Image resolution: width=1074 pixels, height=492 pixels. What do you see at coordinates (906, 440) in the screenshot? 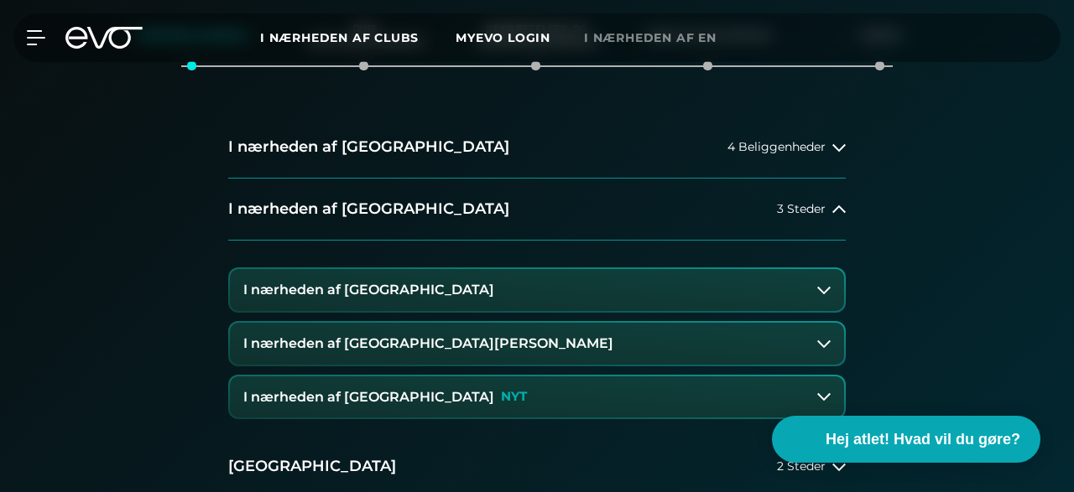
I see `button: Hej atlet! Hvad vil du gøre?` at bounding box center [906, 440].